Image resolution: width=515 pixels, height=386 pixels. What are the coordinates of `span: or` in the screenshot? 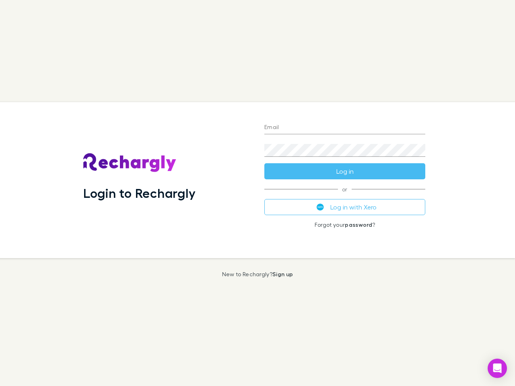 It's located at (345, 189).